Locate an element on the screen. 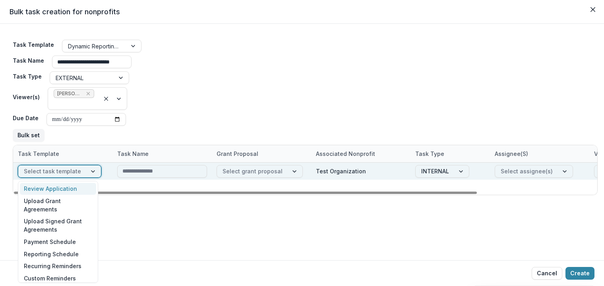 This screenshot has height=286, width=604. label: Due Date is located at coordinates (25, 118).